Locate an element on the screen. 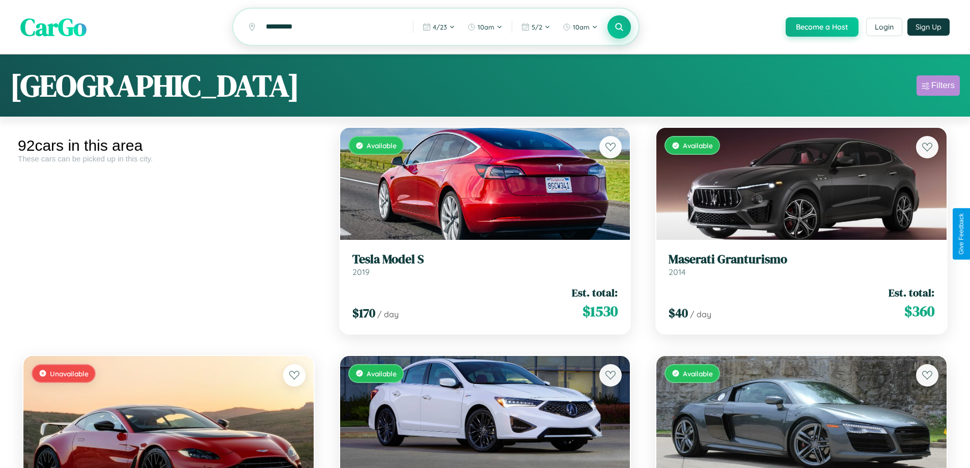 The height and width of the screenshot is (468, 970). span: $ 1530 is located at coordinates (600, 311).